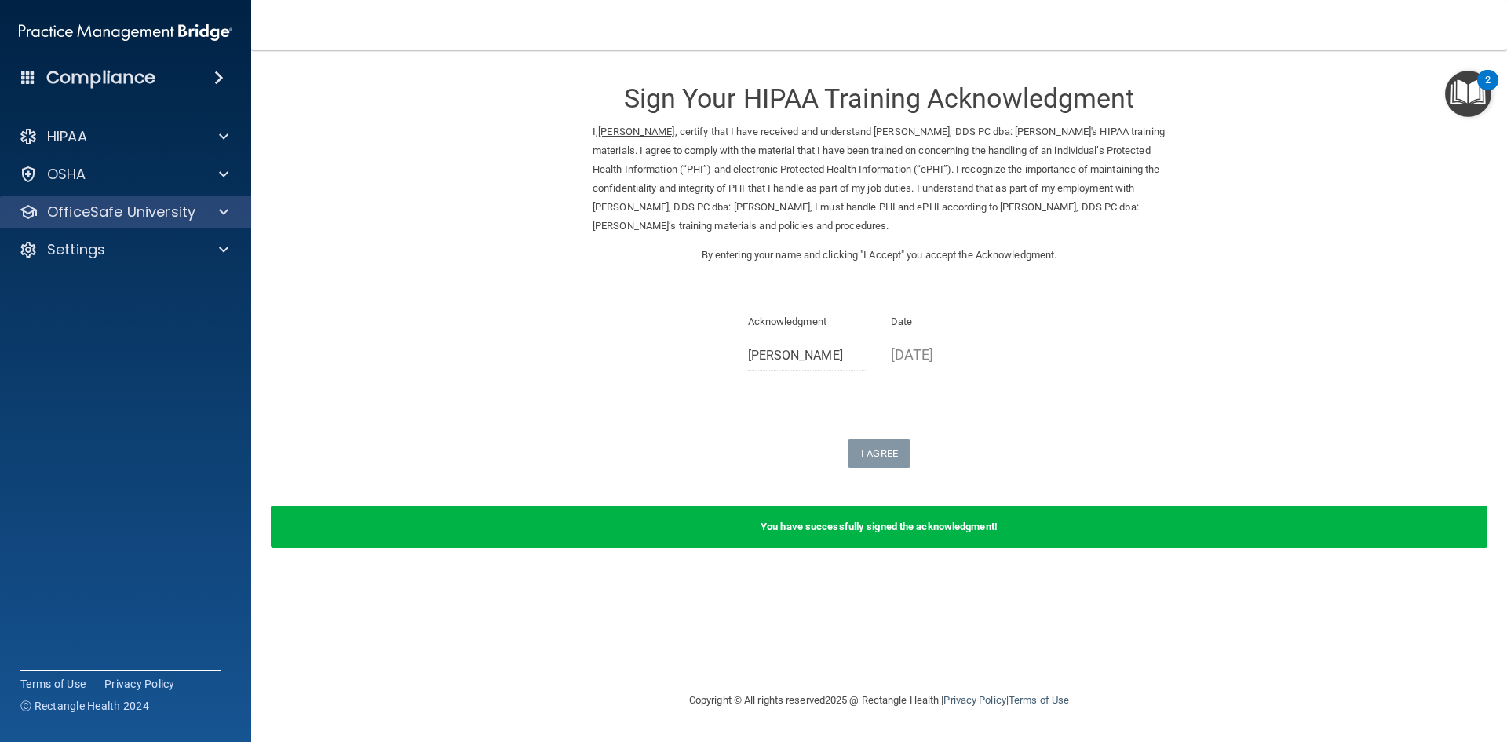 This screenshot has height=742, width=1507. What do you see at coordinates (85, 706) in the screenshot?
I see `span: Ⓒ Rectangle Health 2024` at bounding box center [85, 706].